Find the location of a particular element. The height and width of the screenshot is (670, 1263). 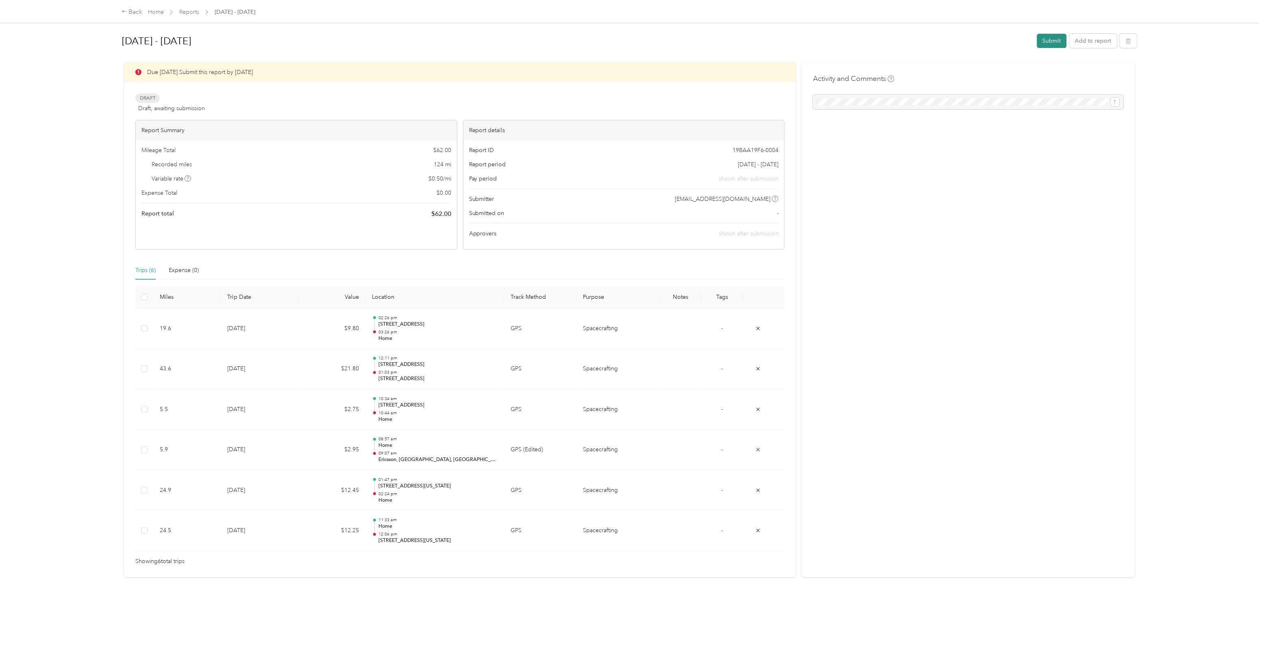

div: Back is located at coordinates (132, 12).